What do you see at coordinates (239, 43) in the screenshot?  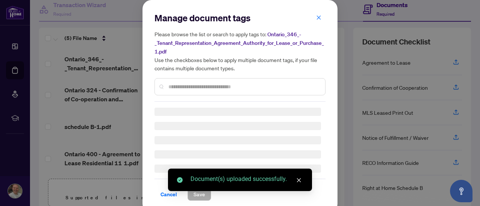 I see `span: Ontario_346_-_Tenant_Representation_Agreement_Authority_for_Lease_or_Purchase_1.pdf` at bounding box center [239, 43].